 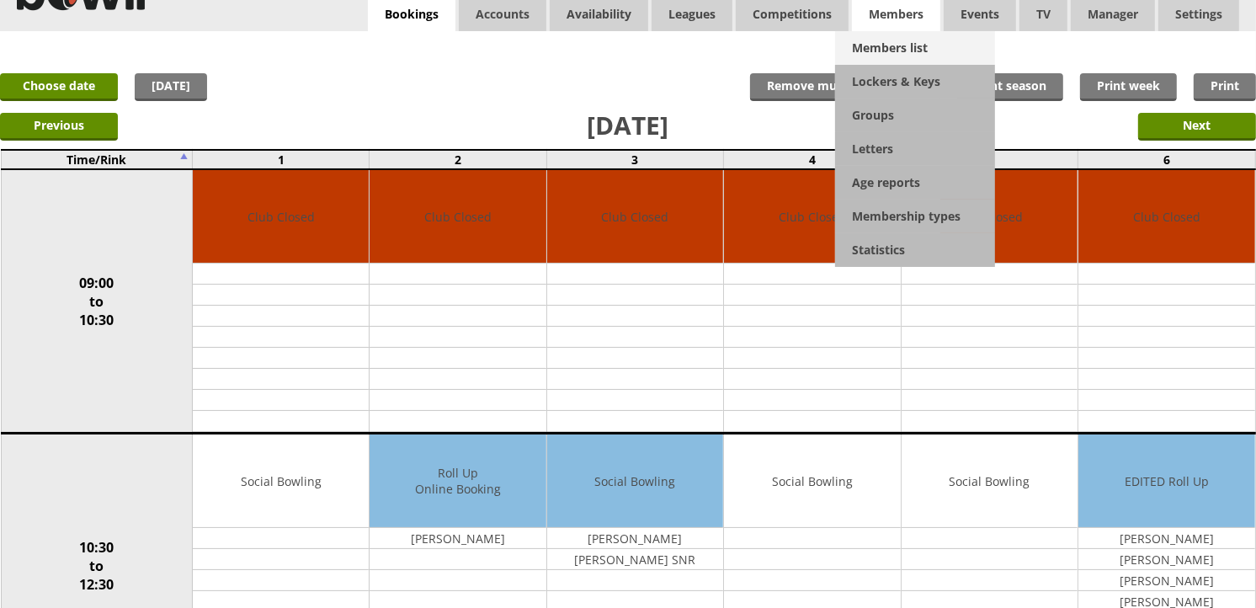 I want to click on a: Statistics, so click(x=915, y=250).